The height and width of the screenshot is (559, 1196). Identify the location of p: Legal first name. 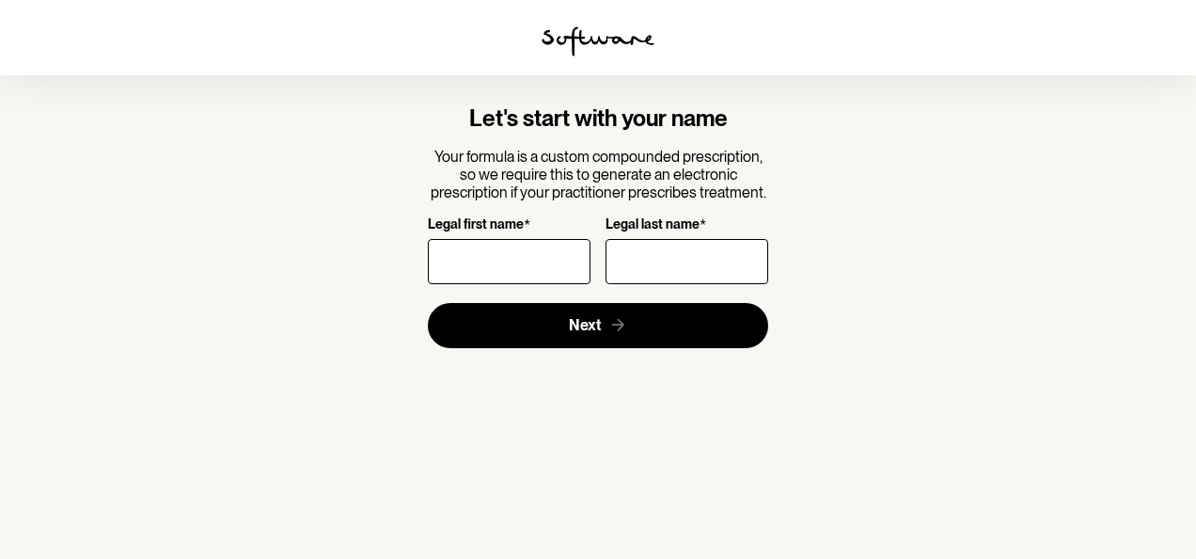
(476, 225).